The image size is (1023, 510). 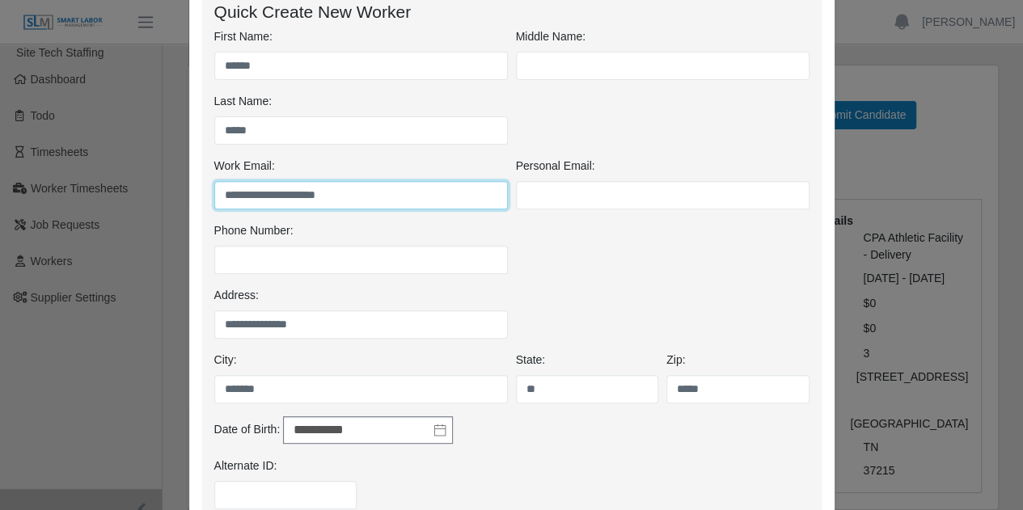 What do you see at coordinates (551, 36) in the screenshot?
I see `label: Middle Name:` at bounding box center [551, 36].